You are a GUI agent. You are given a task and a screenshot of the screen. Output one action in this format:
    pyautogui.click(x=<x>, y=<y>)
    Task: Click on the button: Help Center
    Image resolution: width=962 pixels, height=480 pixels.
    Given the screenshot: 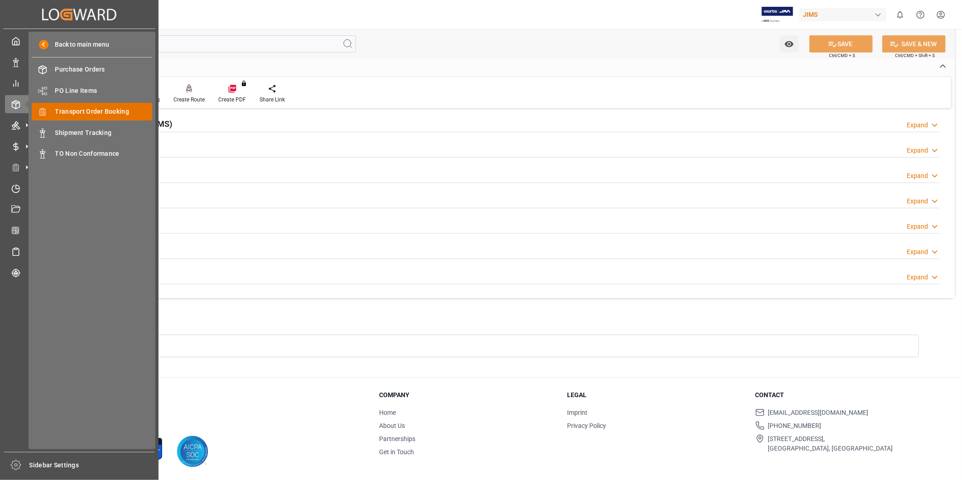 What is the action you would take?
    pyautogui.click(x=920, y=14)
    